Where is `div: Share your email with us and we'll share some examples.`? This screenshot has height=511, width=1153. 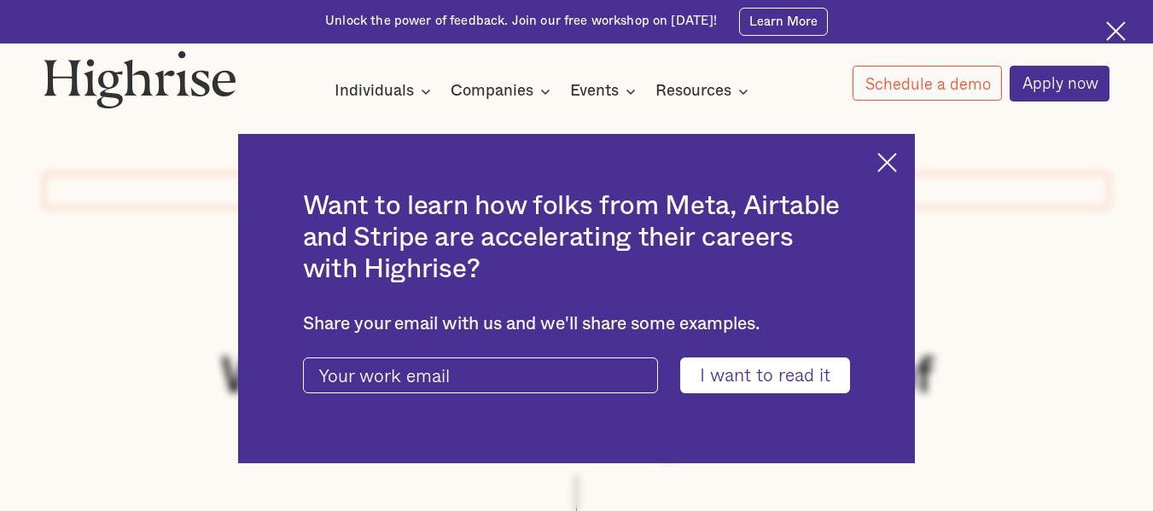
div: Share your email with us and we'll share some examples. is located at coordinates (577, 324).